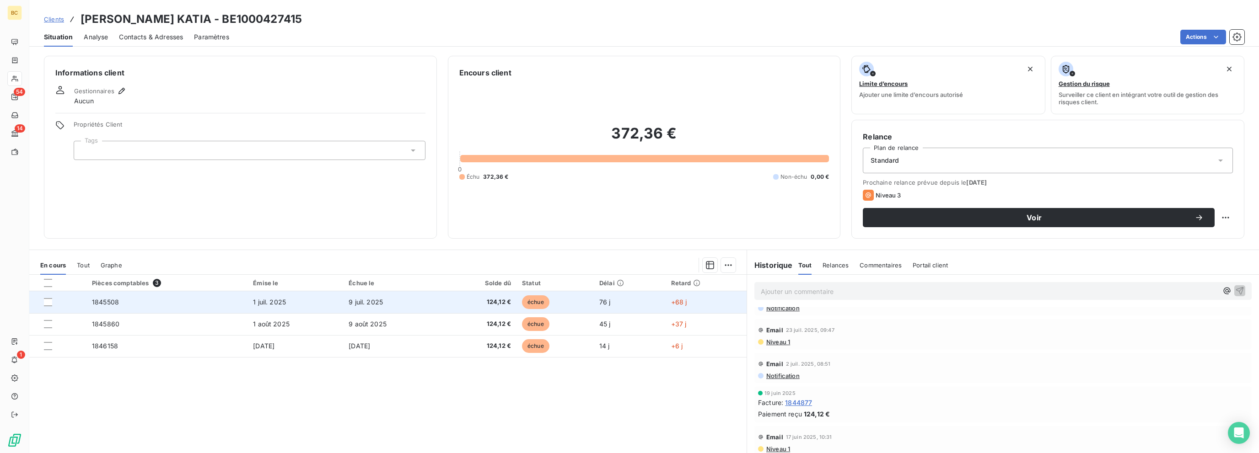  I want to click on span: Graphe, so click(111, 265).